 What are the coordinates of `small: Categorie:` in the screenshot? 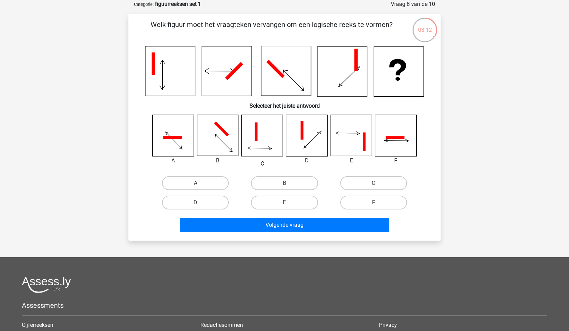 It's located at (144, 4).